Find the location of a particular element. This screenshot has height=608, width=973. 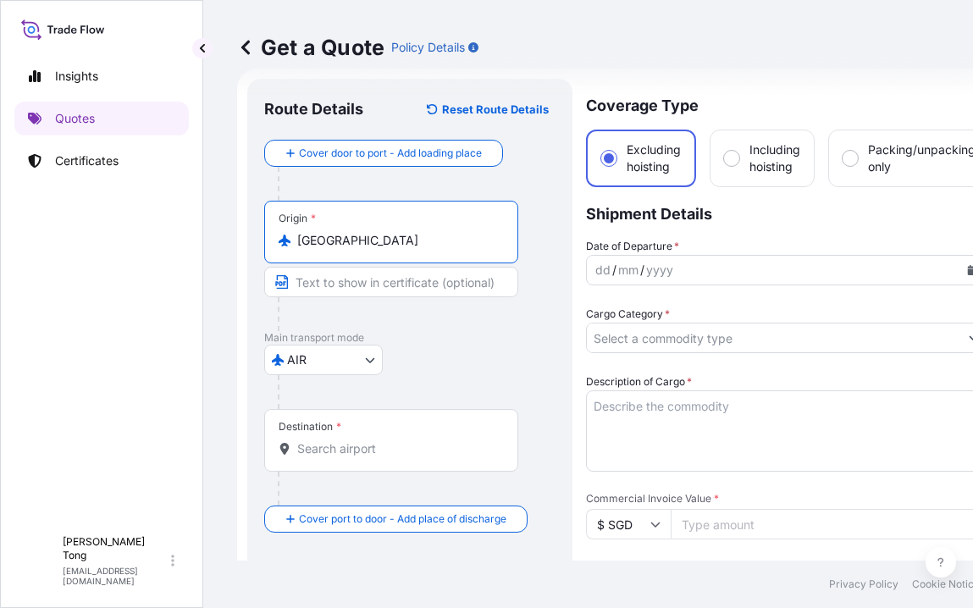

span: Date of Departure is located at coordinates (632, 246).